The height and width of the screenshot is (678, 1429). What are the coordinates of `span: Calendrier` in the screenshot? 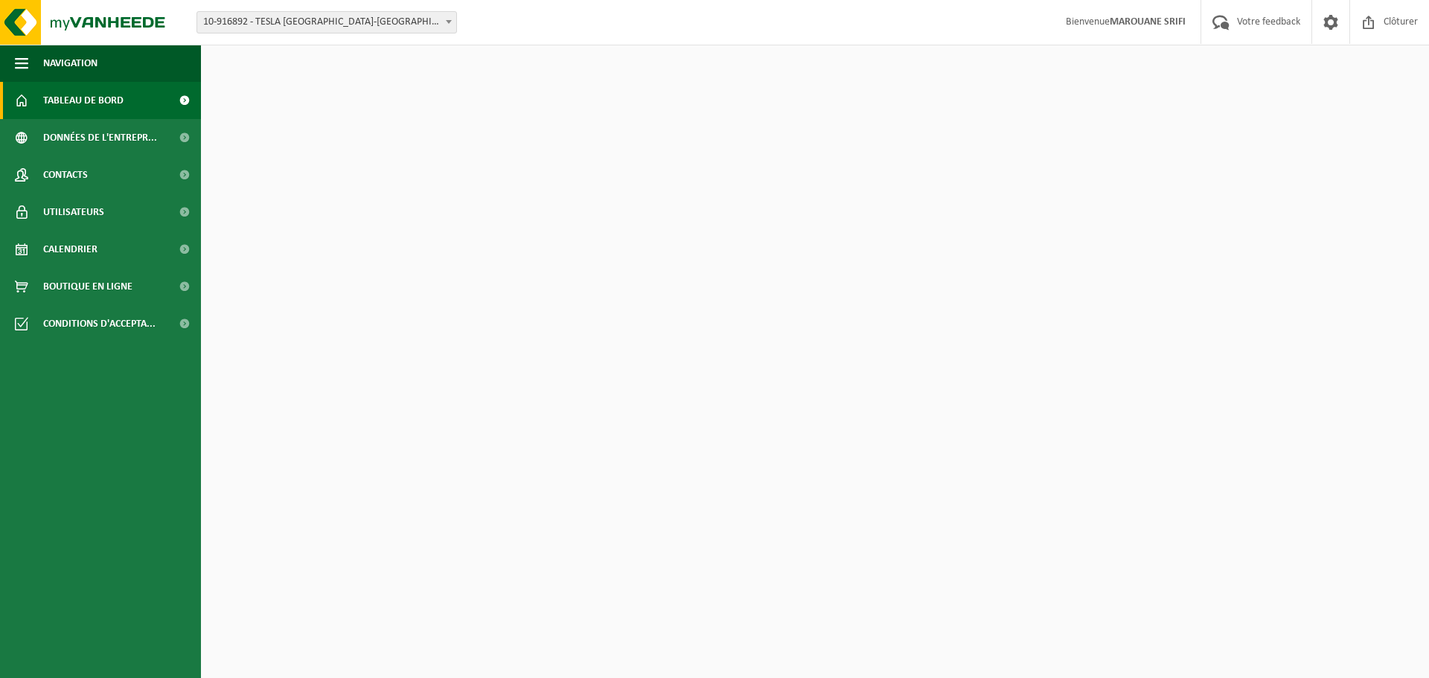 It's located at (70, 249).